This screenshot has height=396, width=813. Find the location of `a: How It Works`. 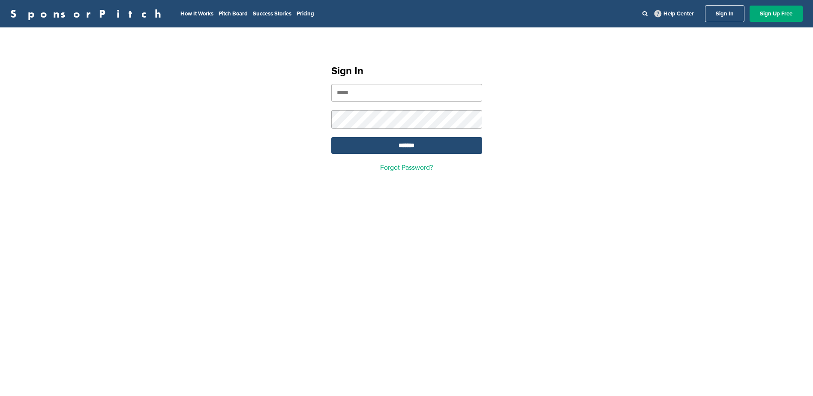

a: How It Works is located at coordinates (197, 14).